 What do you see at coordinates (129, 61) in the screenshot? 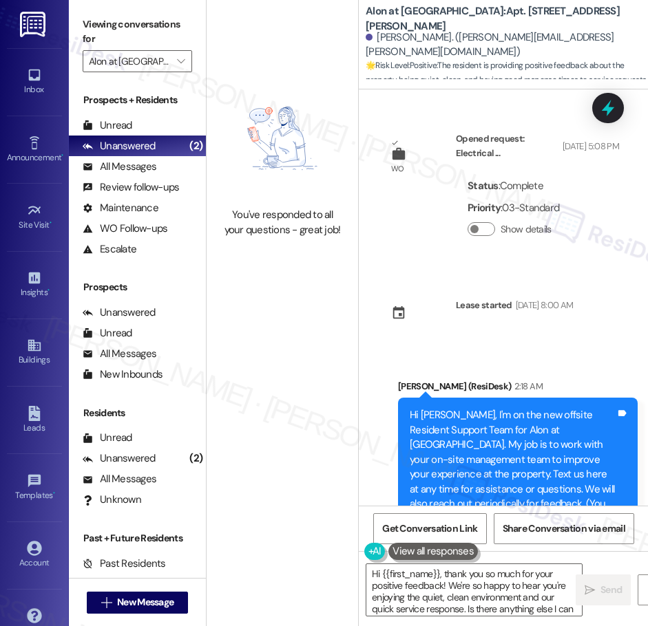
I see `input: All communities` at bounding box center [129, 61].